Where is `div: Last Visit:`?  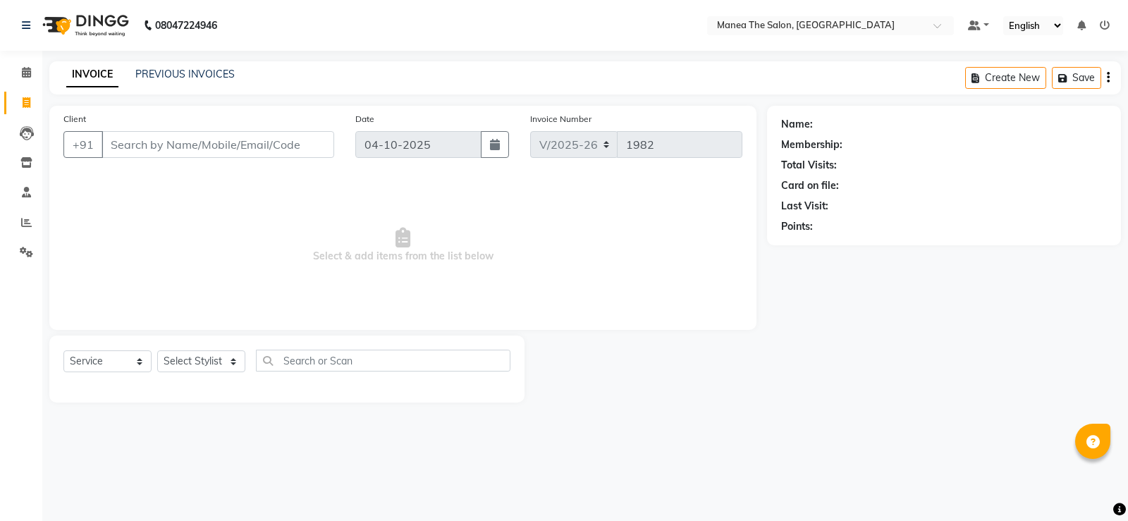 div: Last Visit: is located at coordinates (805, 206).